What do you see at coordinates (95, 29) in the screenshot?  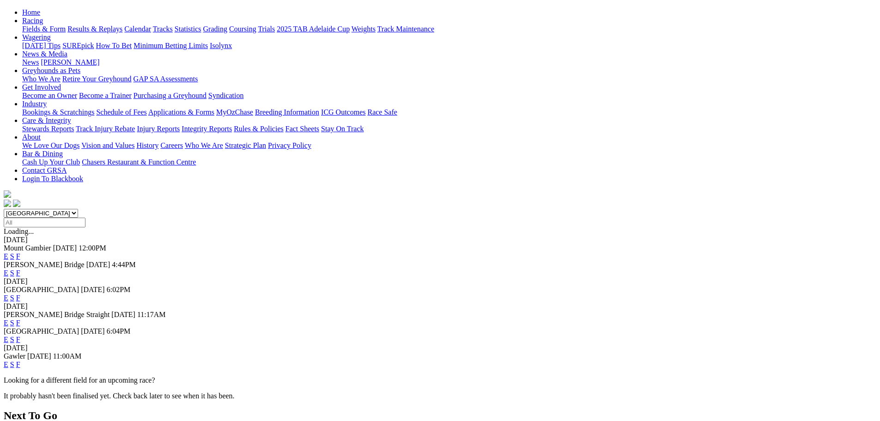 I see `a: Results & Replays` at bounding box center [95, 29].